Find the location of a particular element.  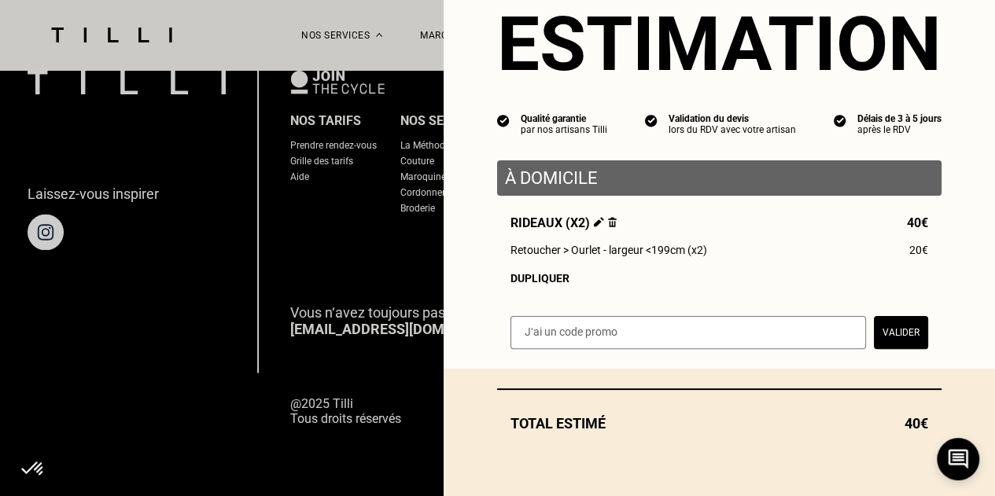

span: 20€ is located at coordinates (918, 250).